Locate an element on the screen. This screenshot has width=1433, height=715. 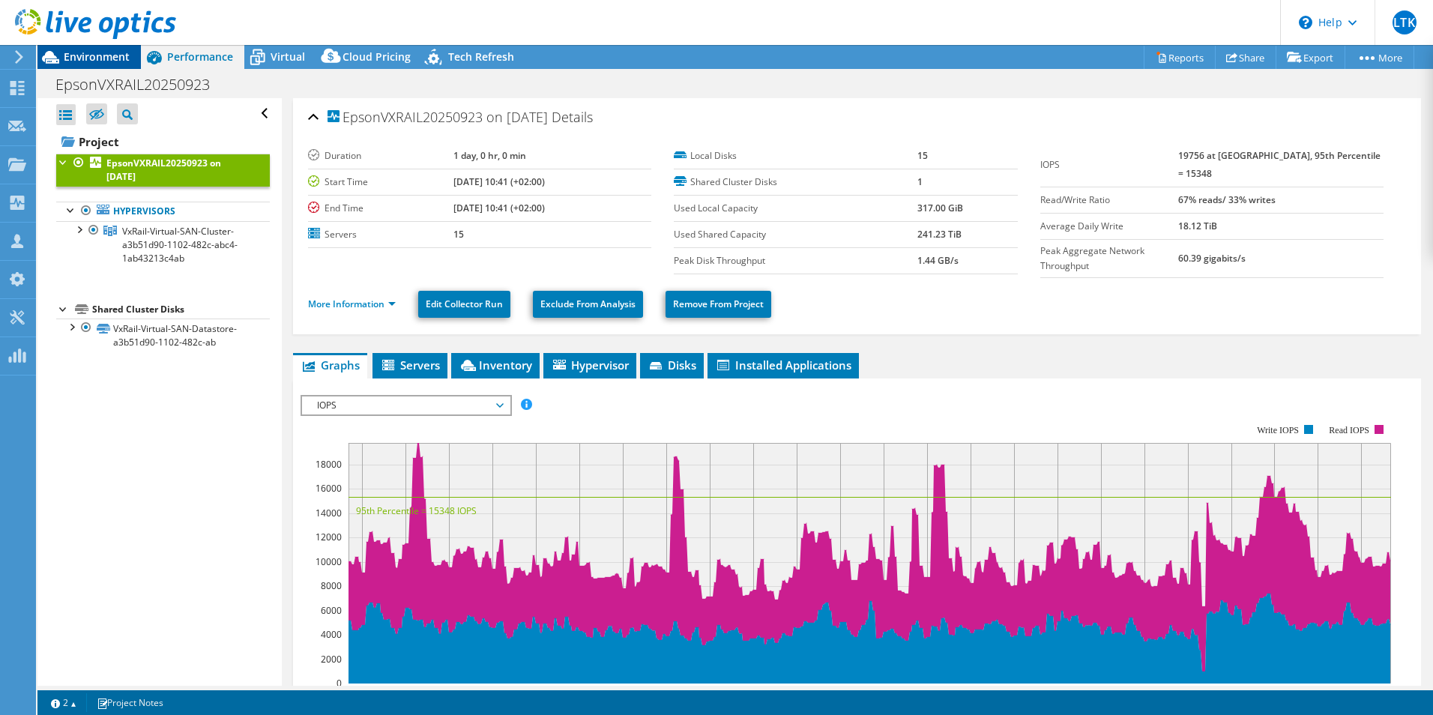
text: 95th Percentile = 15348 IOPS is located at coordinates (416, 511).